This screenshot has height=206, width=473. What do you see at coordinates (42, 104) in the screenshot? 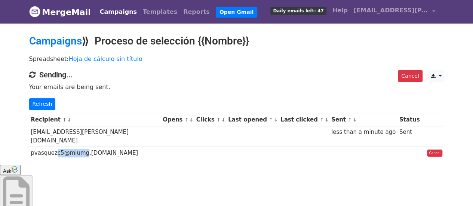
I see `a: Refresh` at bounding box center [42, 104].